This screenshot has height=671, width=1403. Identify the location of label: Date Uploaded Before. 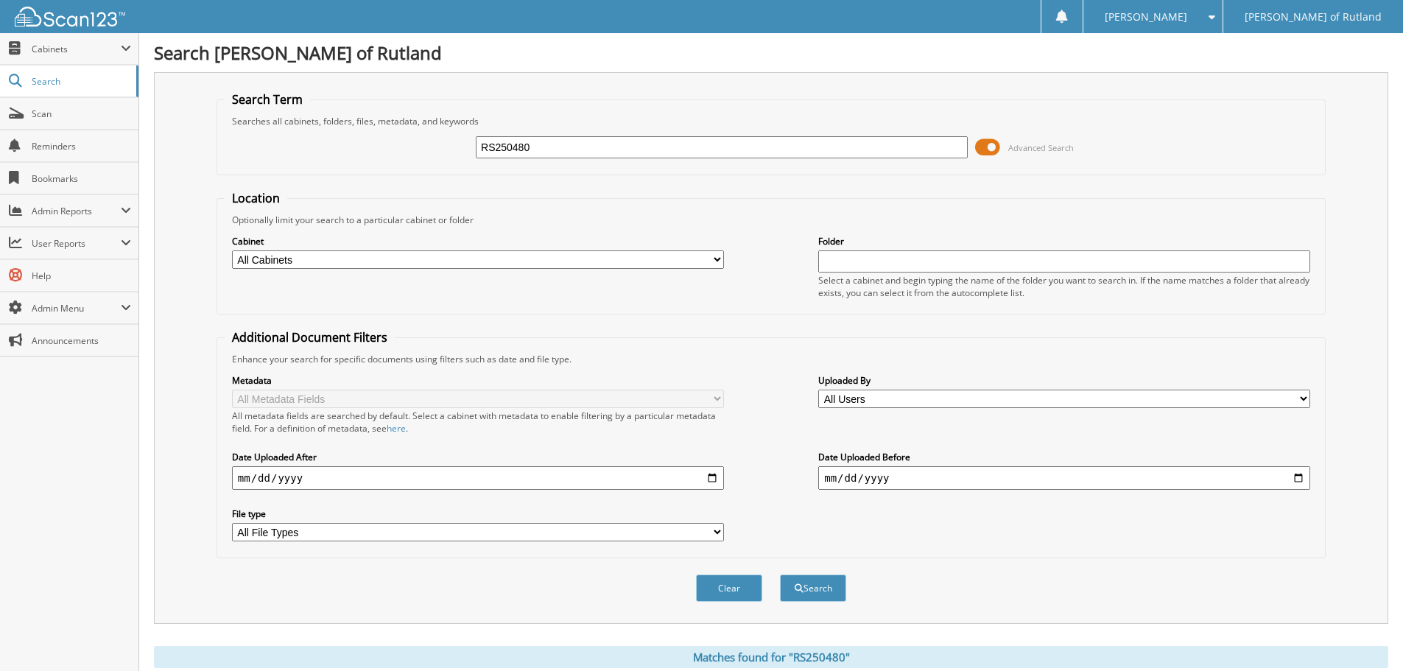
(1064, 457).